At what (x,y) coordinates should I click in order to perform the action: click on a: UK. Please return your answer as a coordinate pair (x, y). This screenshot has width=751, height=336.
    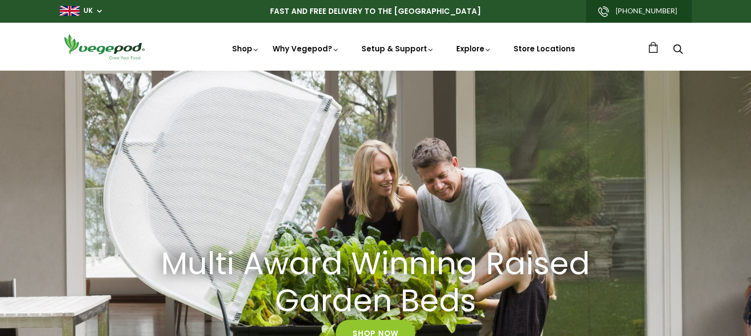
    Looking at the image, I should click on (88, 11).